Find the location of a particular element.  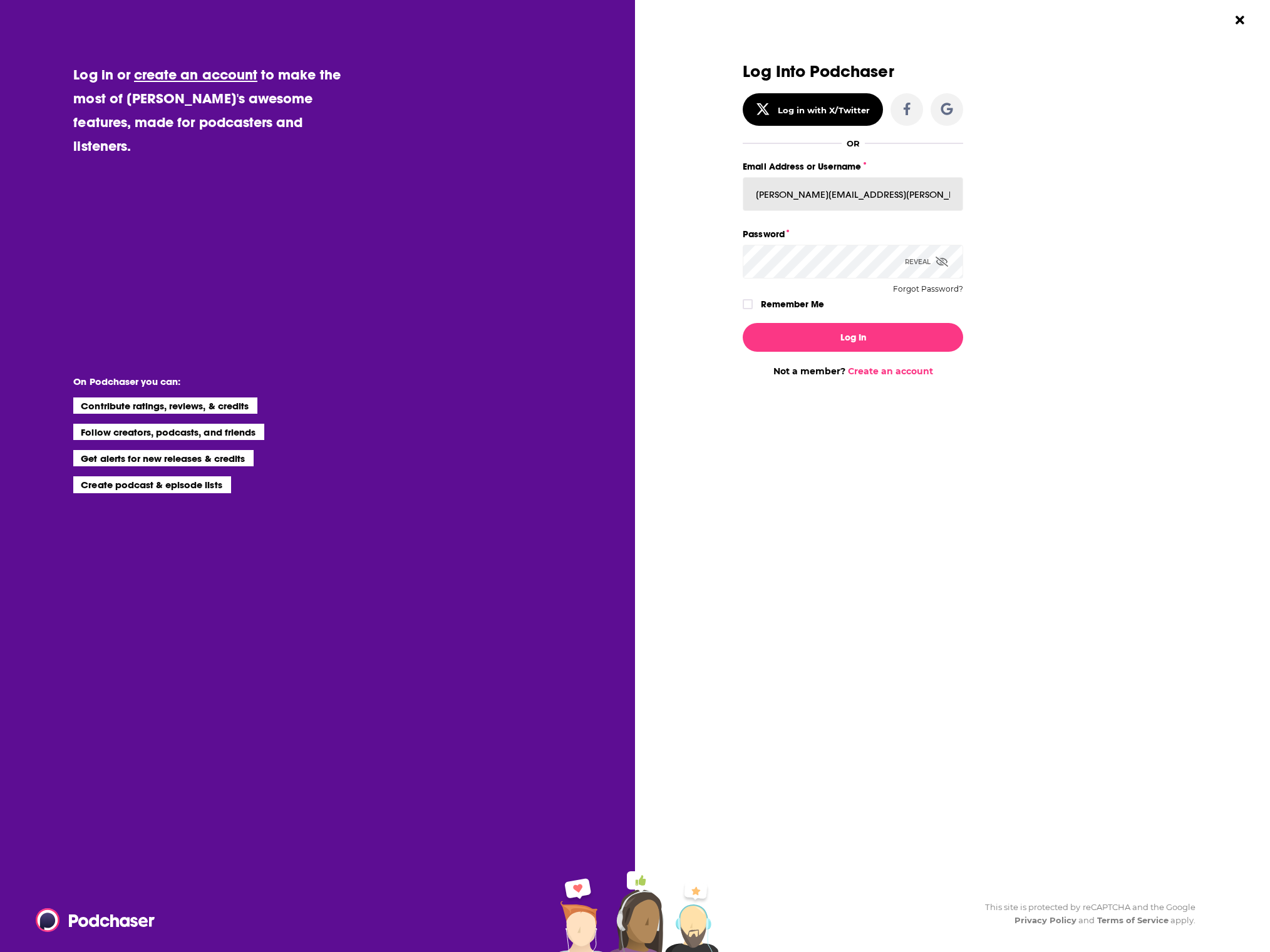

label: Email Address or Username is located at coordinates (852, 167).